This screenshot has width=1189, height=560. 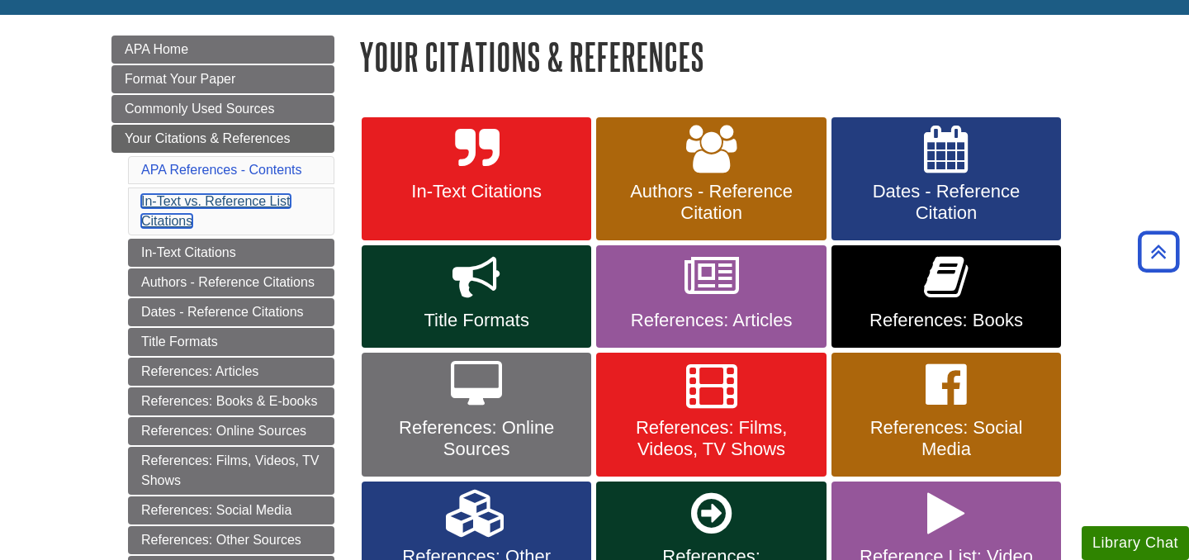 What do you see at coordinates (231, 282) in the screenshot?
I see `a: Authors - Reference Citations` at bounding box center [231, 282].